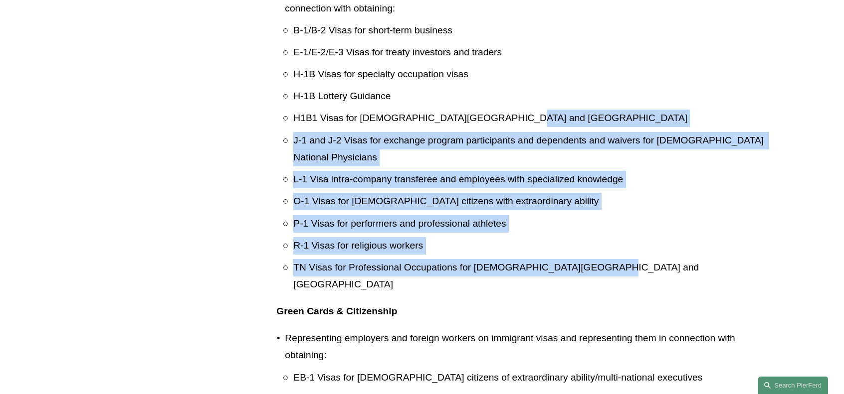 This screenshot has height=394, width=844. I want to click on p: P-1 Visas for performers and professional athletes, so click(532, 224).